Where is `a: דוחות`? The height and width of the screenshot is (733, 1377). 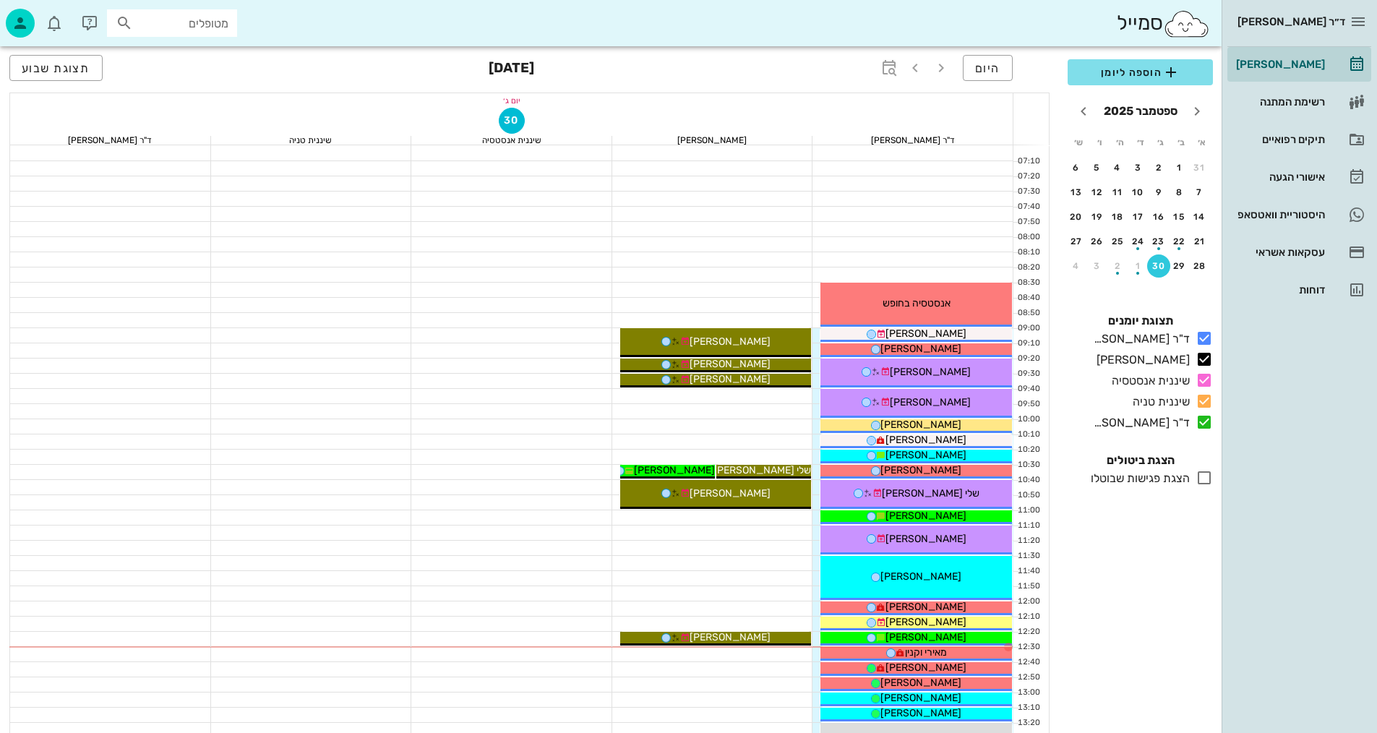
a: דוחות is located at coordinates (1299, 290).